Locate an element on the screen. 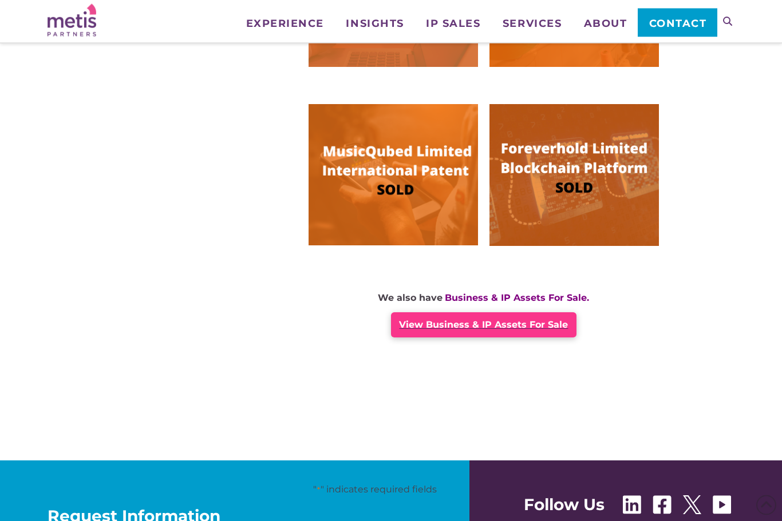 The image size is (782, 521). span: Insights is located at coordinates (374, 23).